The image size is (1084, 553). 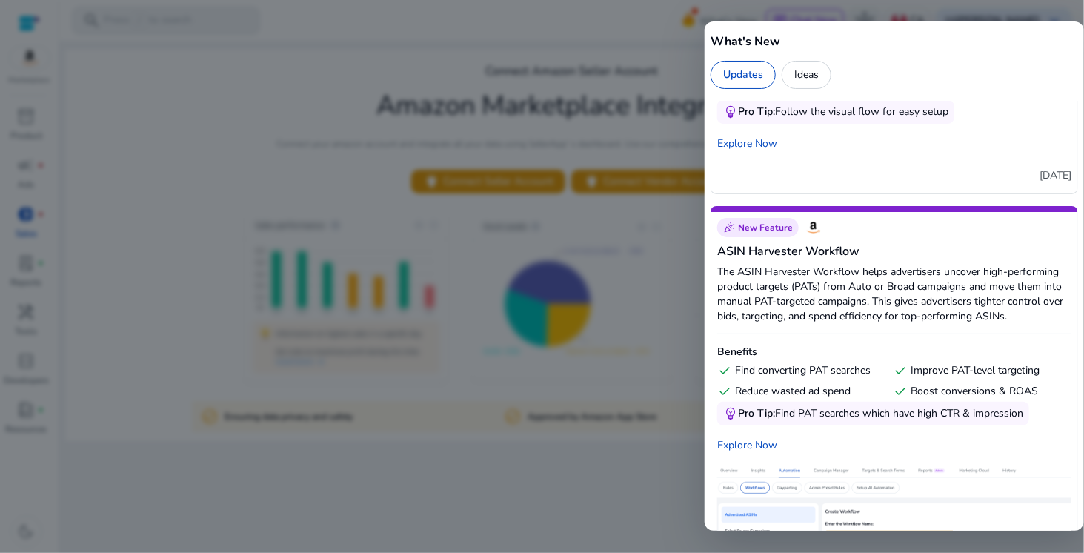 What do you see at coordinates (894, 294) in the screenshot?
I see `p: The ASIN Harvester Workflow helps advertisers uncover high-performing product targets (PATs) from...` at bounding box center [894, 294].